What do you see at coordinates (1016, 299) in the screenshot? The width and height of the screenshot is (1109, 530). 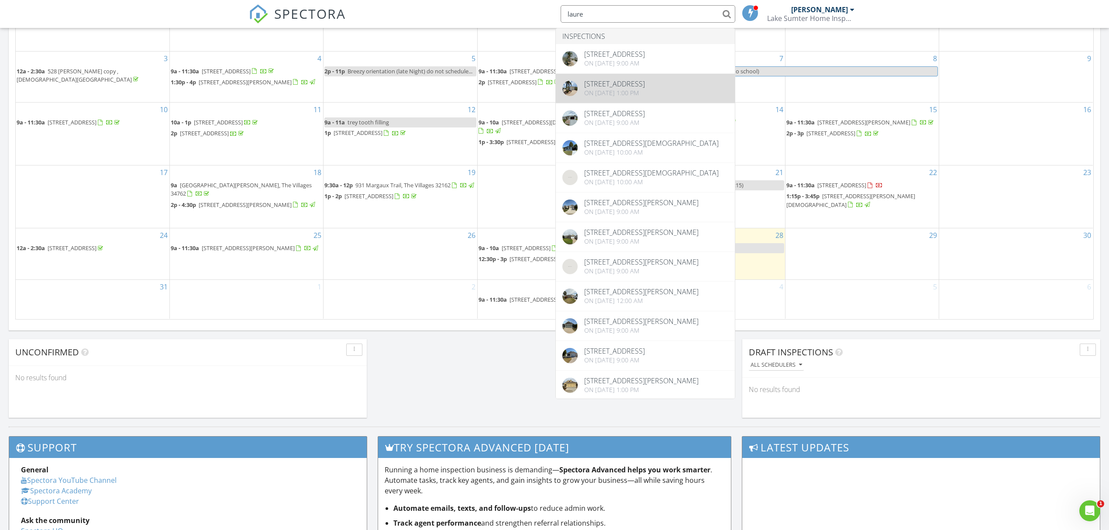 I see `td: Go to September 6, 2025` at bounding box center [1016, 299].